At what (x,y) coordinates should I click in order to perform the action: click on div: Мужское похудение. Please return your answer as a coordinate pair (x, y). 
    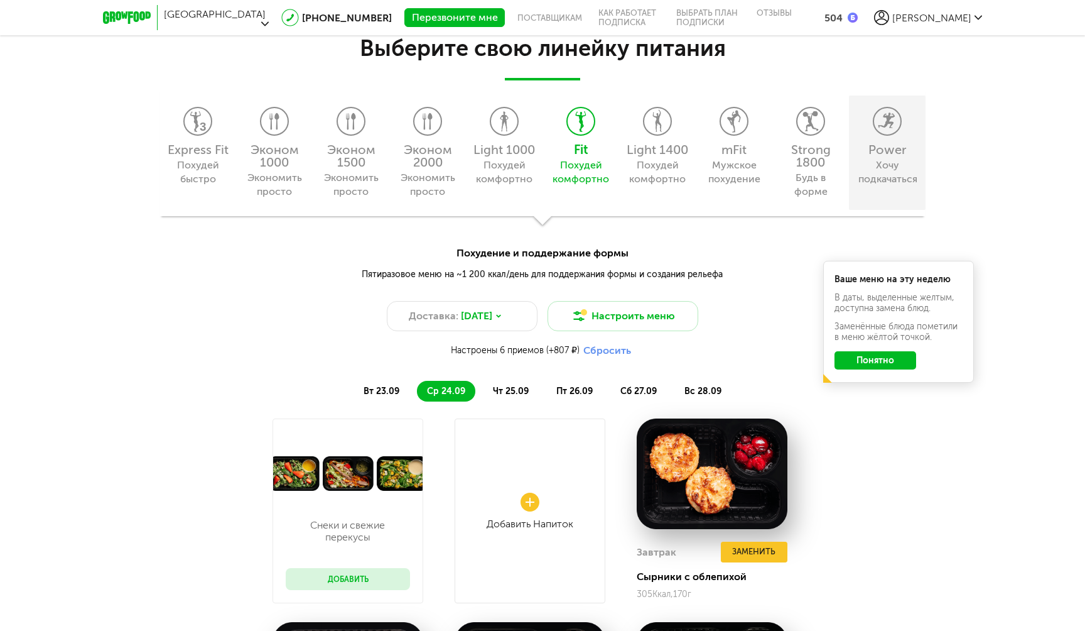
    Looking at the image, I should click on (734, 172).